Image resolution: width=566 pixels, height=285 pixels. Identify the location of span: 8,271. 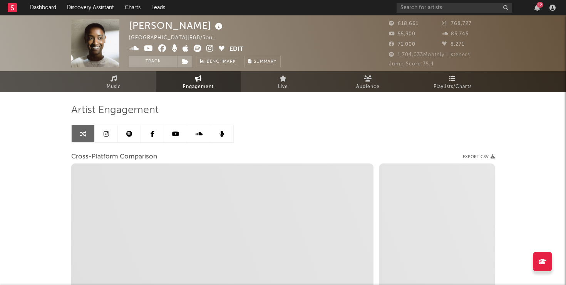
(453, 44).